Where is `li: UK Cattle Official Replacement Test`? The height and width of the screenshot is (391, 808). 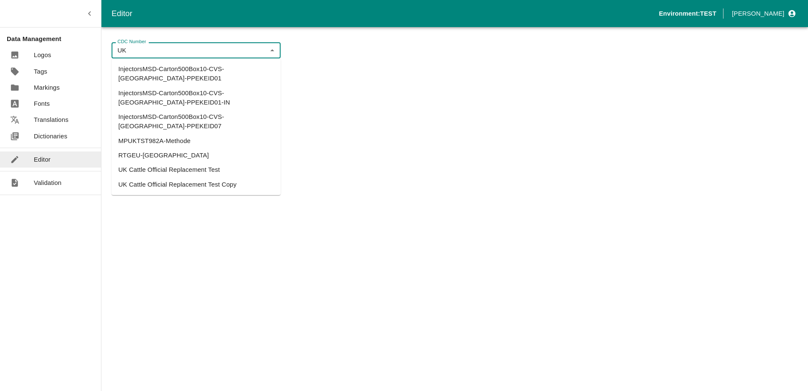 li: UK Cattle Official Replacement Test is located at coordinates (196, 169).